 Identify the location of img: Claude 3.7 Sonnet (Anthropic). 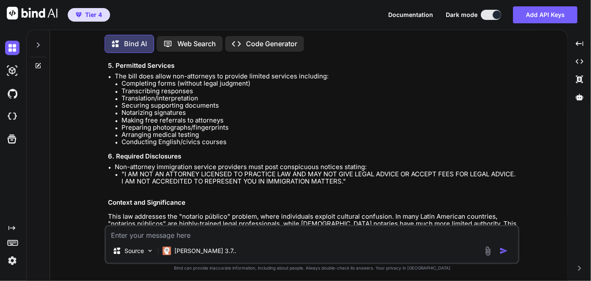
(167, 251).